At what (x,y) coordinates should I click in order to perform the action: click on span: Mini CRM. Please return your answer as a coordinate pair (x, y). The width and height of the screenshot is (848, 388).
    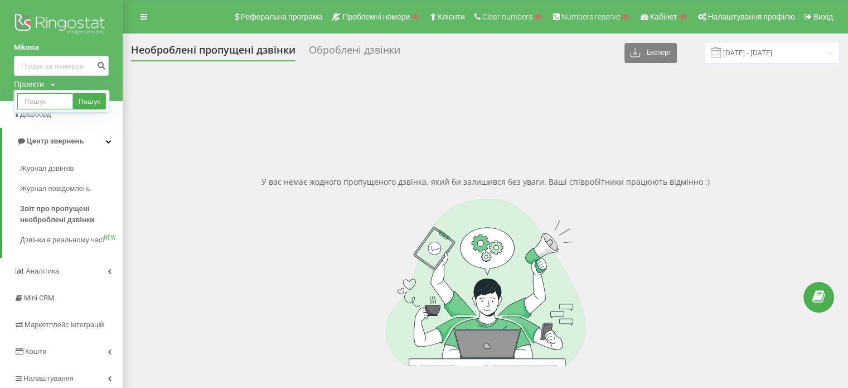
    Looking at the image, I should click on (39, 297).